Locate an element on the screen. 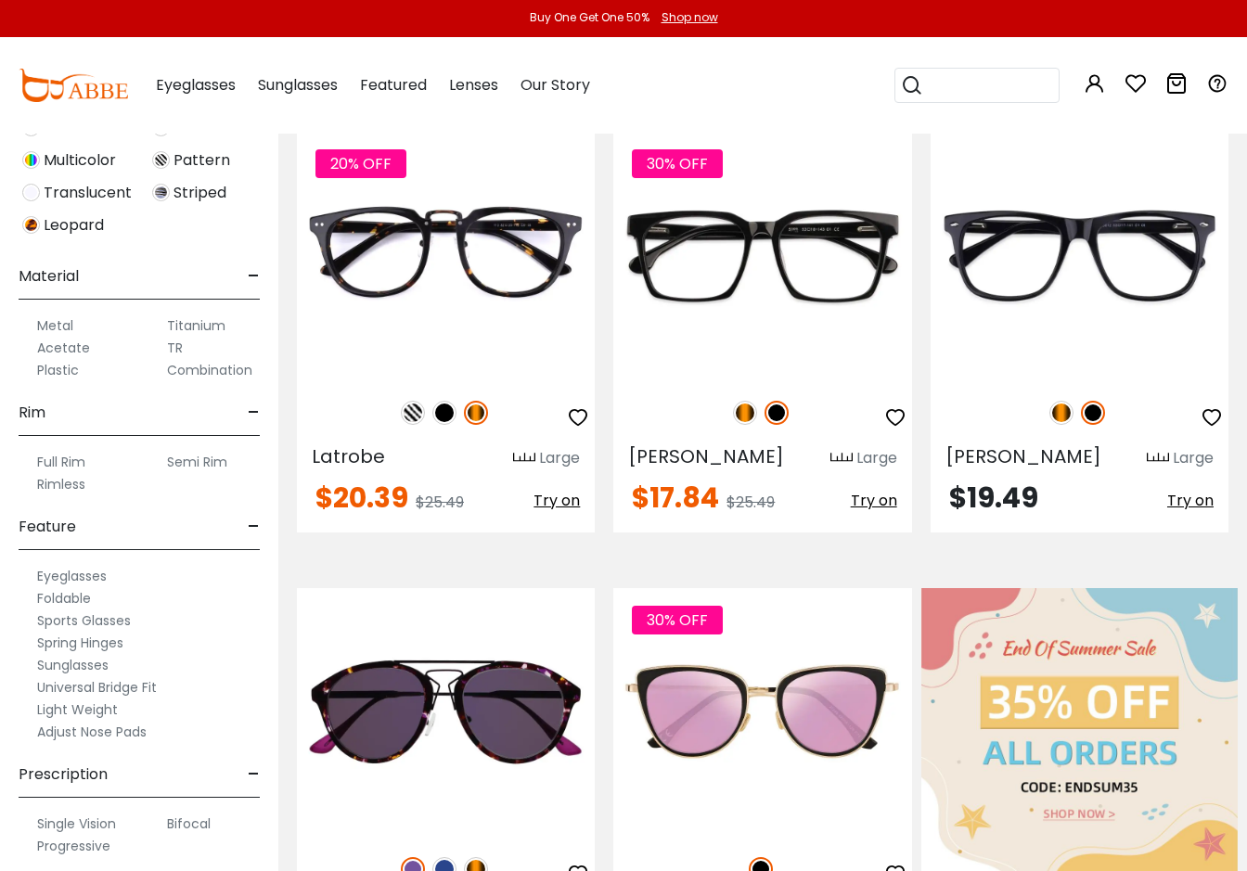 The height and width of the screenshot is (871, 1247). span: Leopard is located at coordinates (73, 225).